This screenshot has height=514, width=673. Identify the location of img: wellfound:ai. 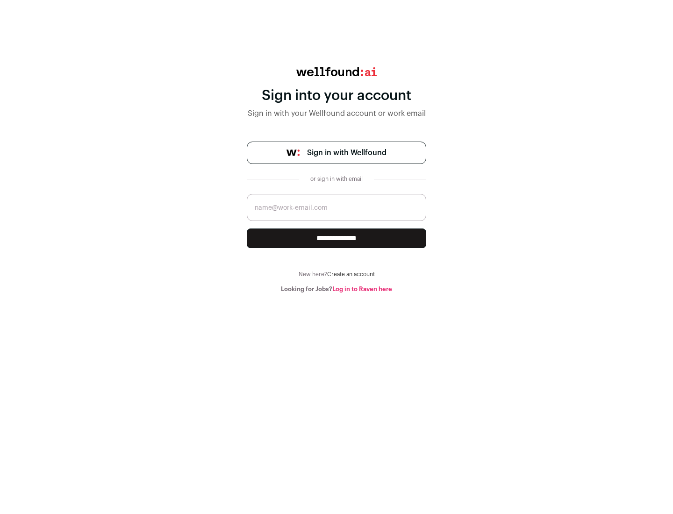
(336, 71).